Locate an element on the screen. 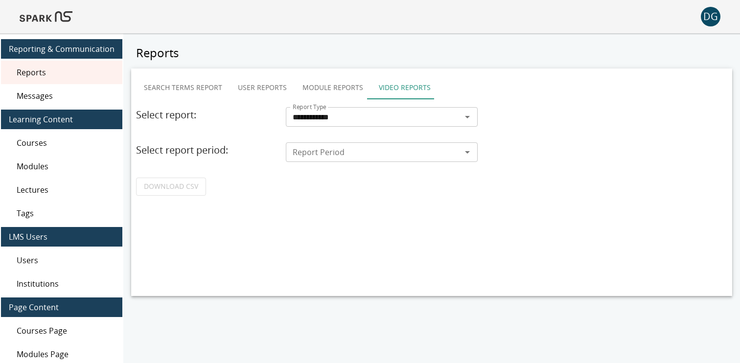  span: Modules Page is located at coordinates (66, 354).